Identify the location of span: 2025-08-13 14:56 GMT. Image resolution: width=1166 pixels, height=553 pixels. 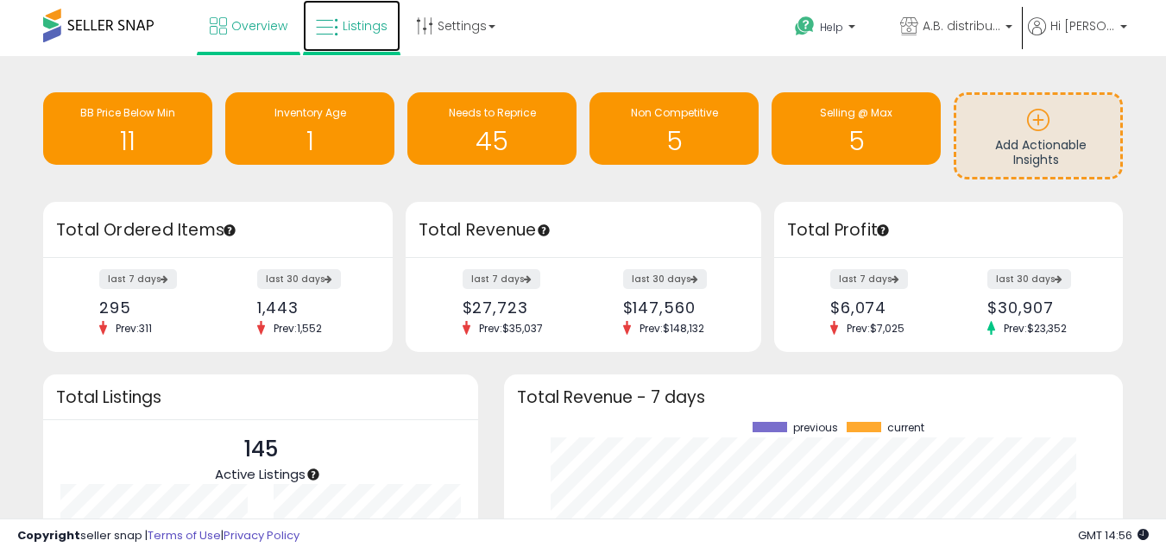
(1113, 535).